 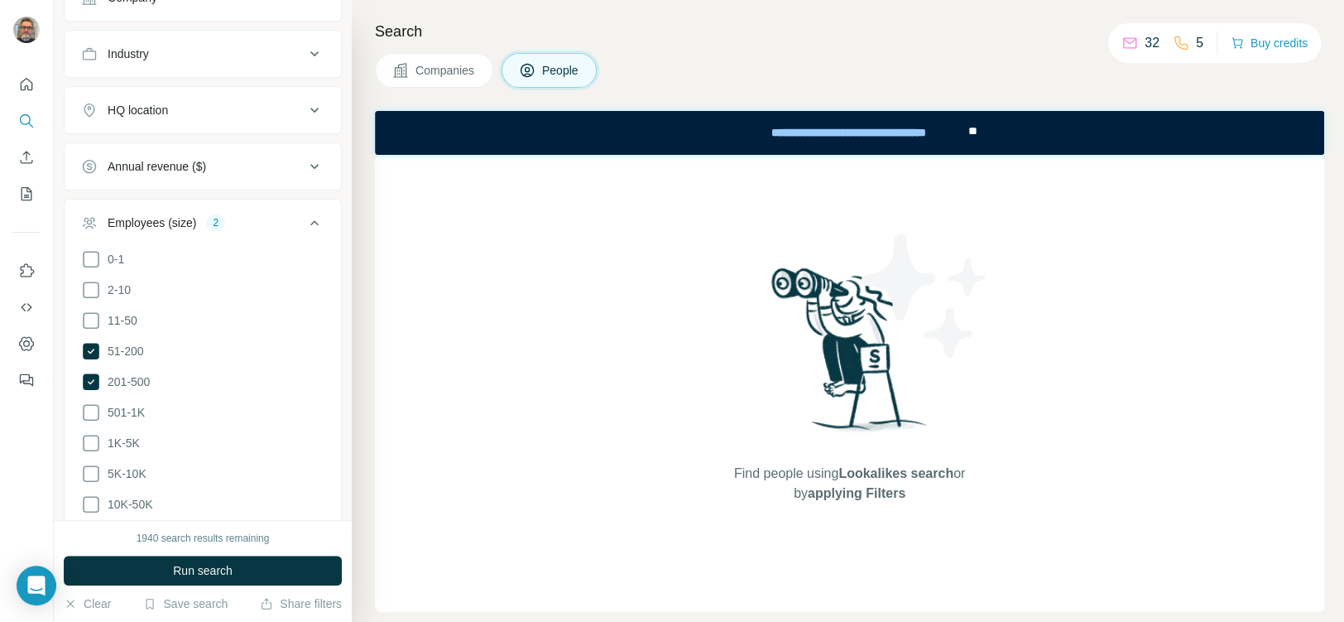 I want to click on span: 11-50, so click(x=119, y=320).